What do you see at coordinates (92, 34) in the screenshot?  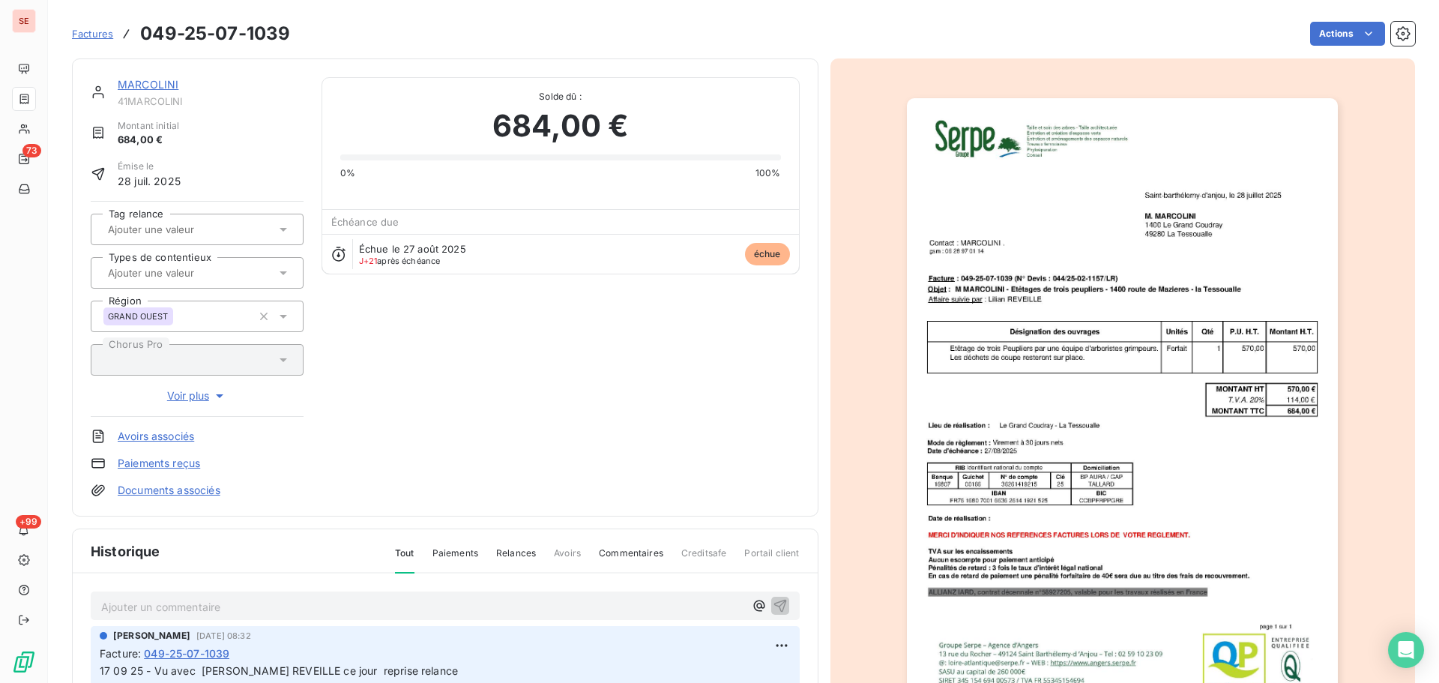 I see `a: Factures` at bounding box center [92, 34].